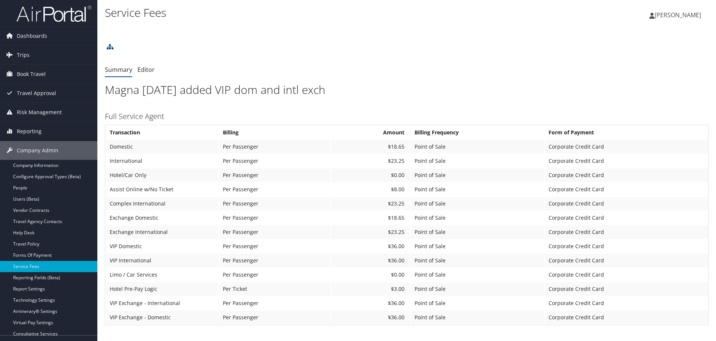 The width and height of the screenshot is (716, 341). Describe the element at coordinates (162, 147) in the screenshot. I see `td: Domestic` at that location.